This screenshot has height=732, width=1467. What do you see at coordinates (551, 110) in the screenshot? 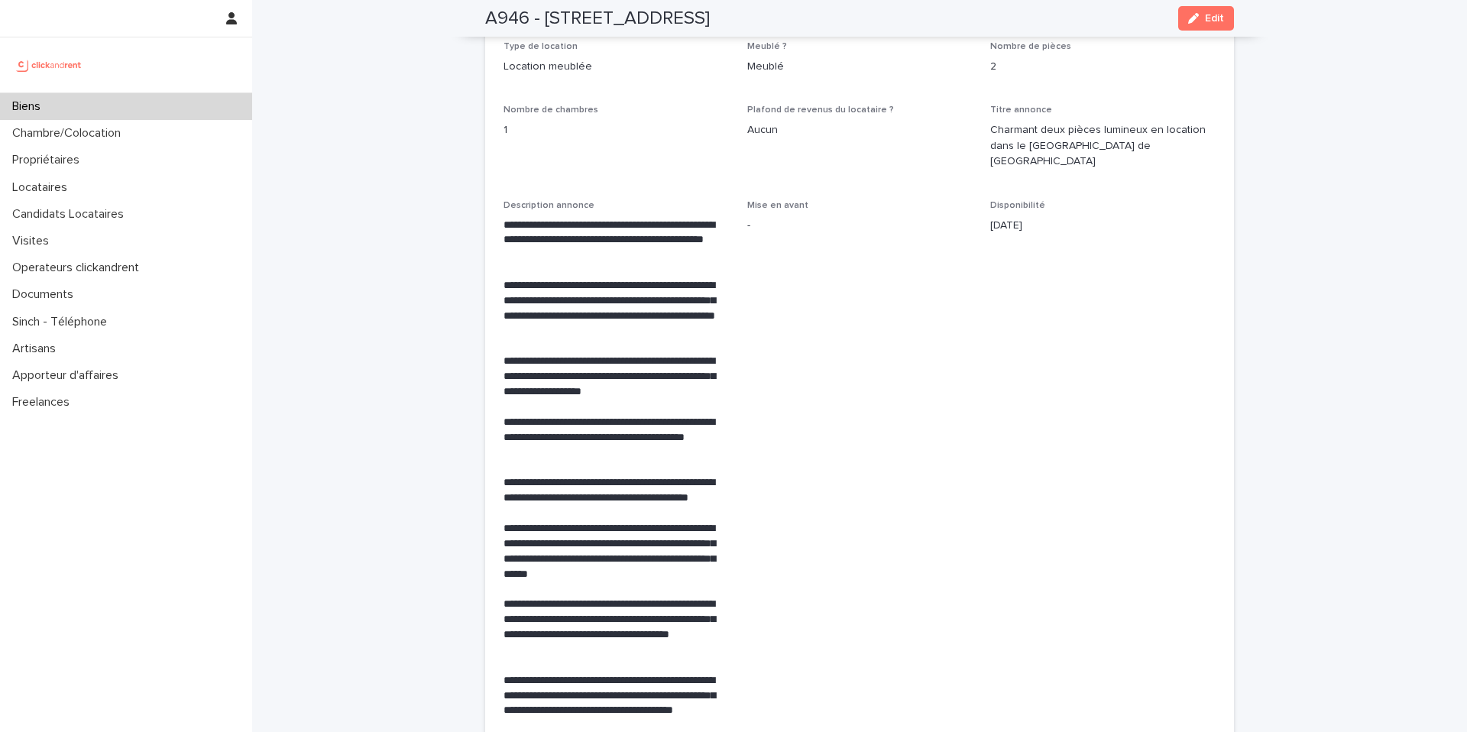
I see `span: Nombre de chambres` at bounding box center [551, 110].